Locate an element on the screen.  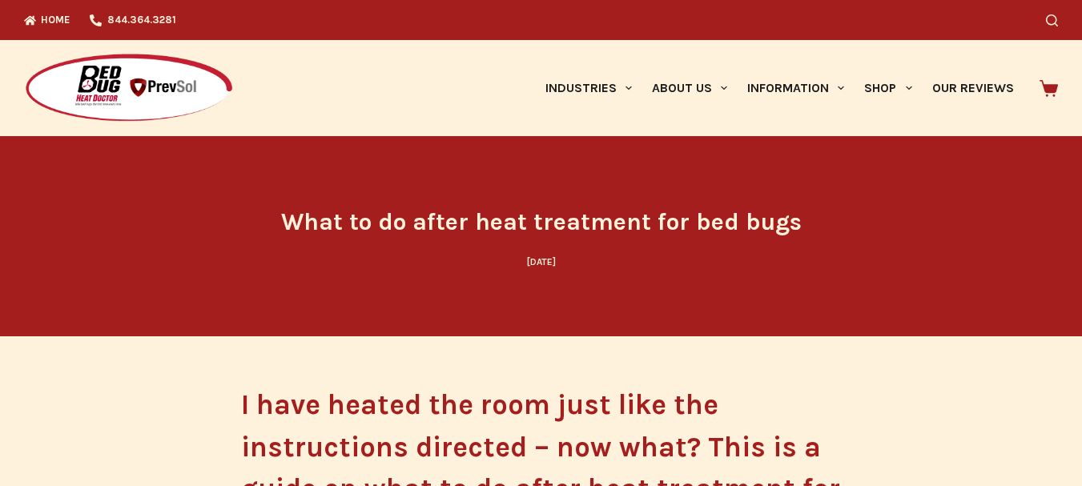
a: Information is located at coordinates (796, 88).